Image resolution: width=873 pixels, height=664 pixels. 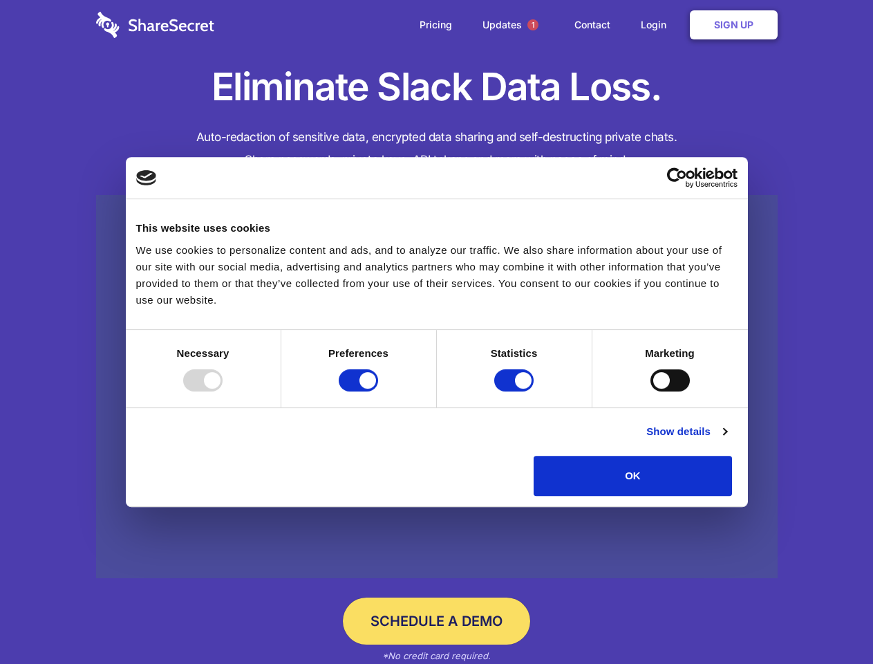 I want to click on div: We use cookies to personalize content and ads, and to analyze our traffic. We also share informat..., so click(x=437, y=275).